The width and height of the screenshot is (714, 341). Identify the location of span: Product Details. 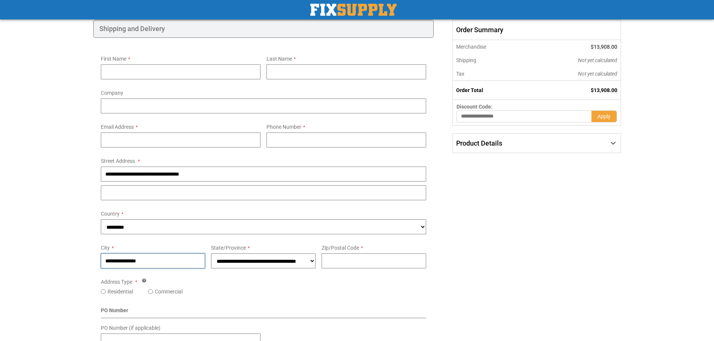
(479, 143).